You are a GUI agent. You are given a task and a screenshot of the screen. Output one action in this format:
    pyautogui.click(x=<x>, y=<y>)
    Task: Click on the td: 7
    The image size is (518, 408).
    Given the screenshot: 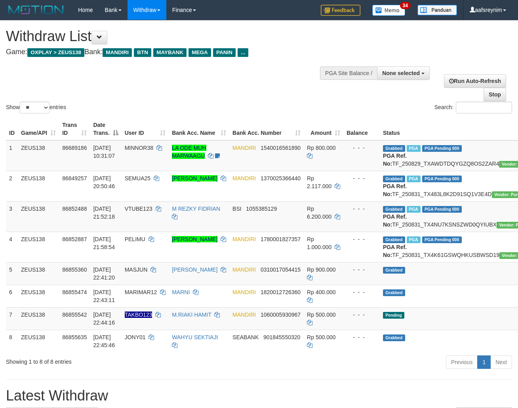 What is the action you would take?
    pyautogui.click(x=12, y=319)
    